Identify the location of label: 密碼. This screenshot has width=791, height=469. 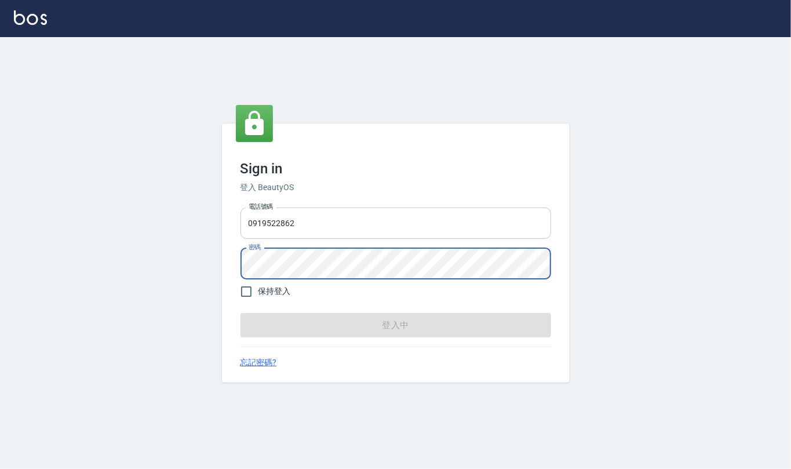
(255, 247).